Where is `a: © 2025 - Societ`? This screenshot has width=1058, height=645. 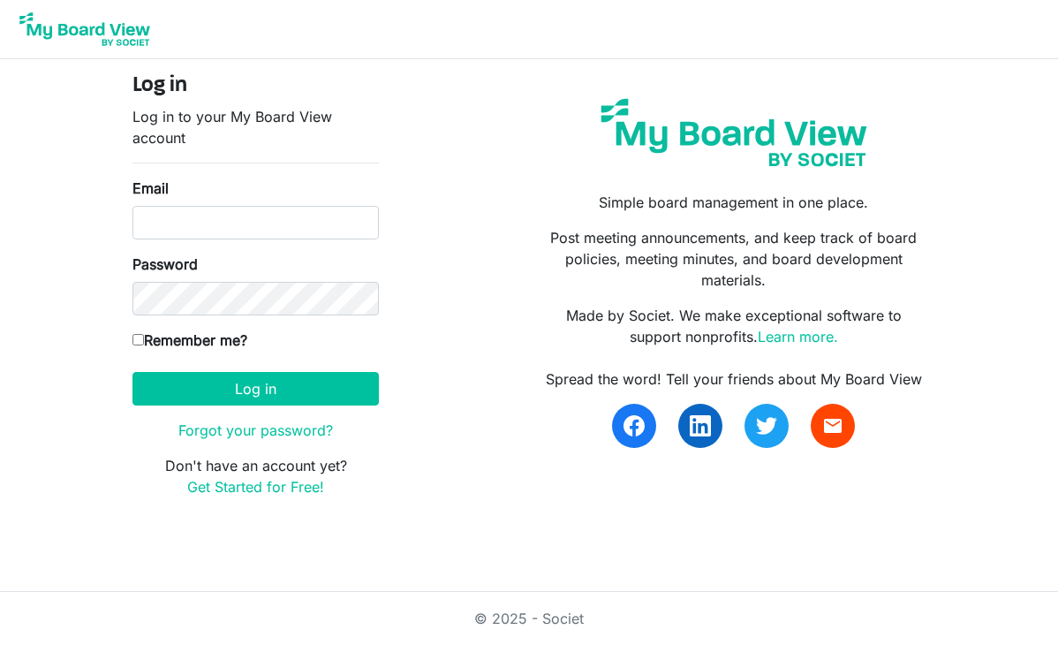
a: © 2025 - Societ is located at coordinates (529, 618).